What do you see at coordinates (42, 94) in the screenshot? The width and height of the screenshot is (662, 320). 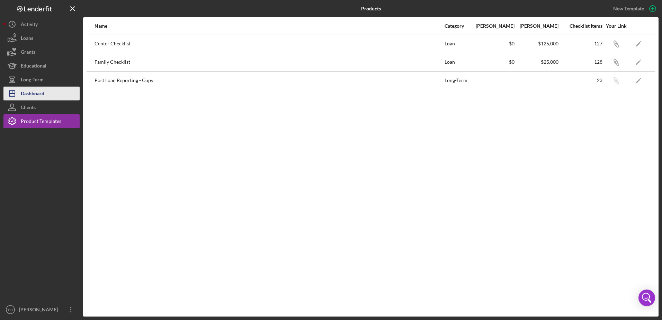 I see `a: Dashboard` at bounding box center [42, 94].